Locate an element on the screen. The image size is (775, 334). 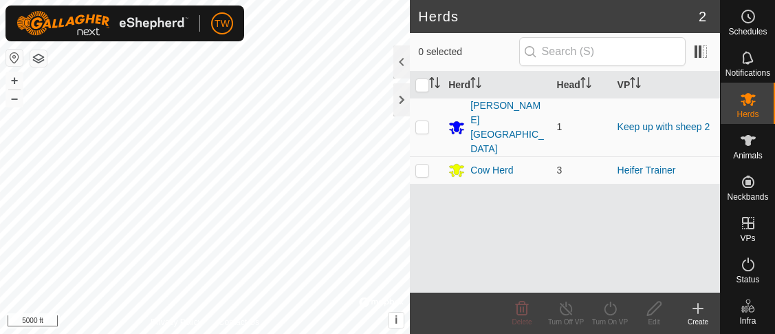
h2: Herds is located at coordinates (559, 17).